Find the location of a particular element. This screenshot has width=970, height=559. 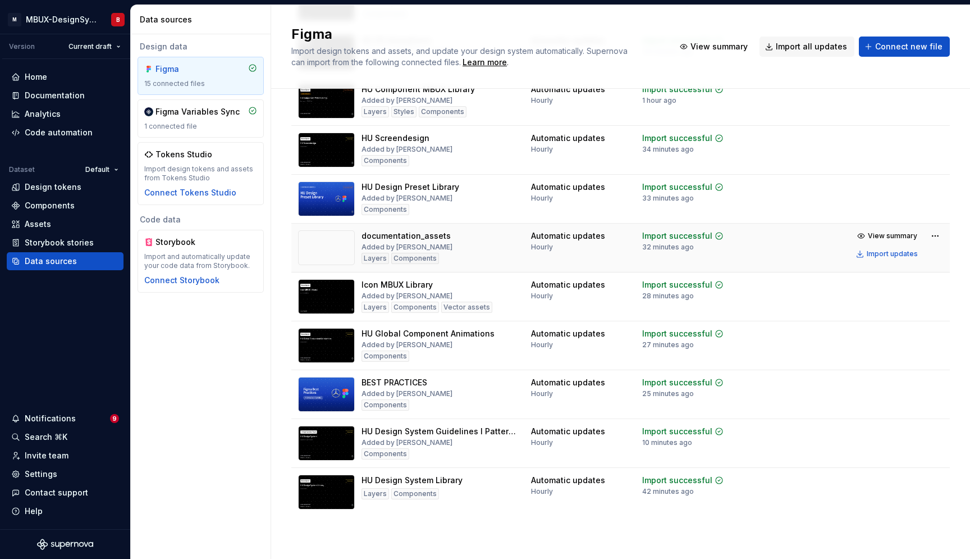

button: Help is located at coordinates (65, 511).